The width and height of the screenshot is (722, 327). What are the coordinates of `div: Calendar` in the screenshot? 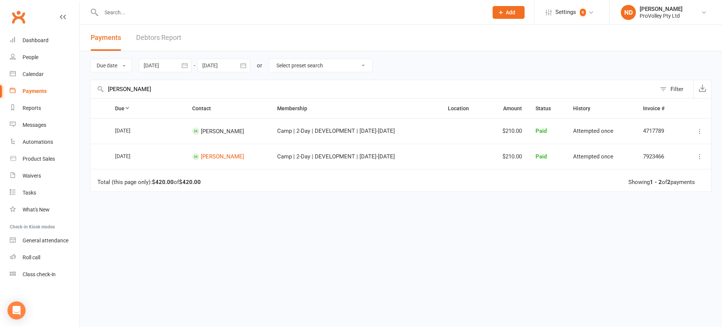 It's located at (33, 74).